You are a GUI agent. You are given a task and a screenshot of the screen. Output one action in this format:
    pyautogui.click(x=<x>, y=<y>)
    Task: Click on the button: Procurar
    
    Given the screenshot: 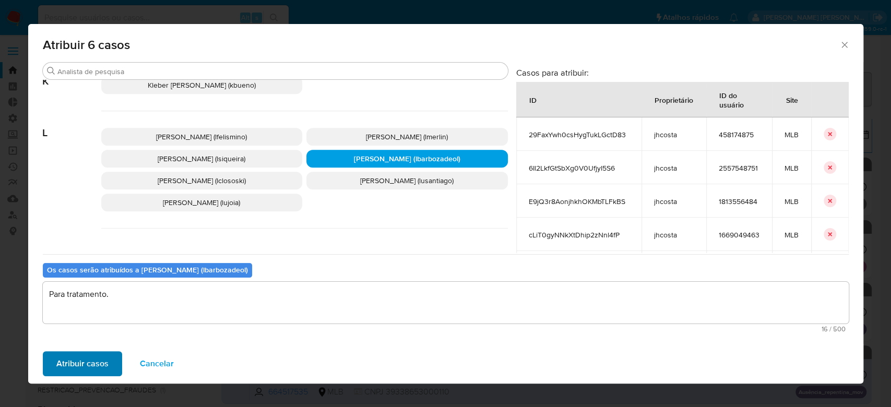 What is the action you would take?
    pyautogui.click(x=51, y=71)
    